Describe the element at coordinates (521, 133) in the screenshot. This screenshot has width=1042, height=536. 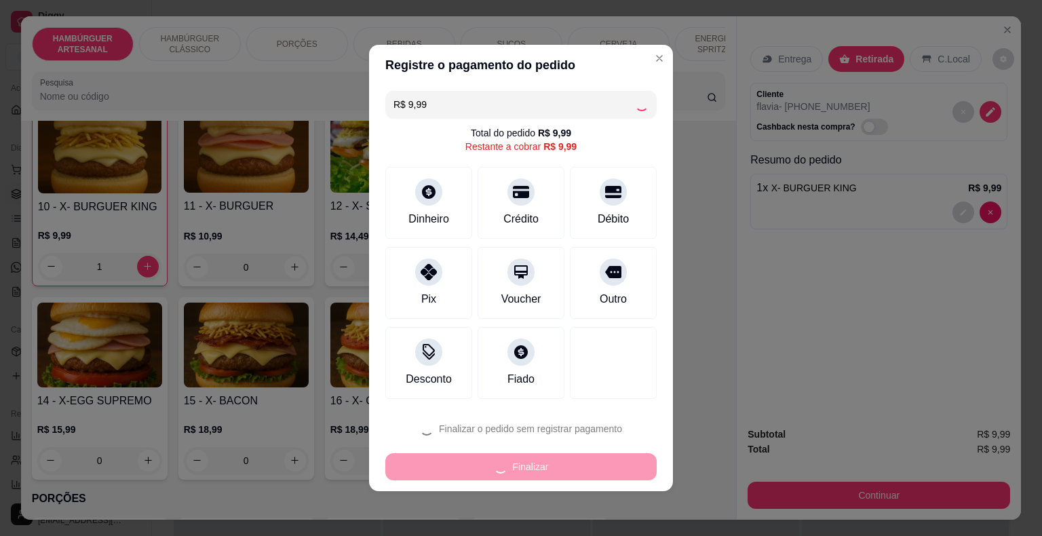
I see `div: Total do pedido` at that location.